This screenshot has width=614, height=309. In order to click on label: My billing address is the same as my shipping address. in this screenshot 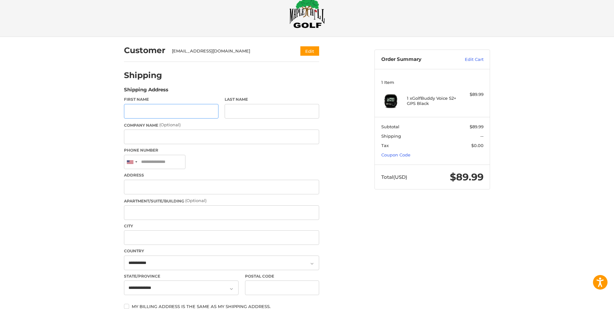, I will do `click(221, 306)`.